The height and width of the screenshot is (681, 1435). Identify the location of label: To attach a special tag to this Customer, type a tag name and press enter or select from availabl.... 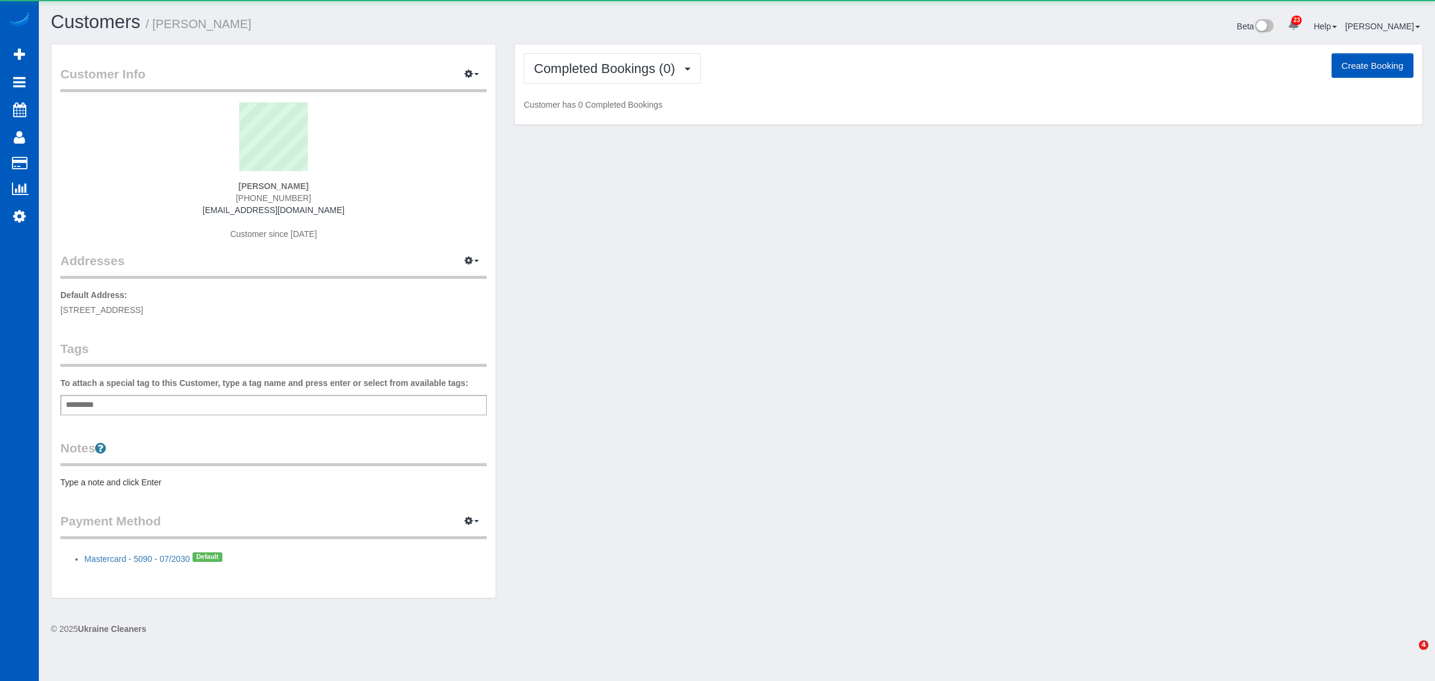
(264, 383).